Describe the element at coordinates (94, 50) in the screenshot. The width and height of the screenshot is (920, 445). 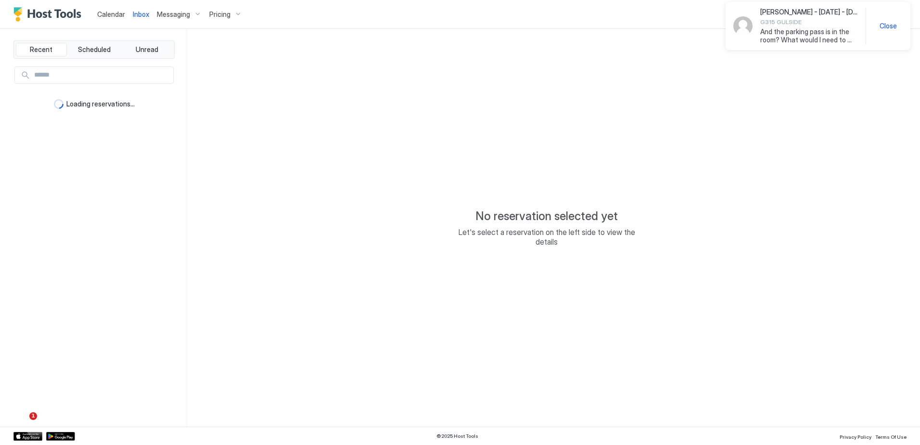
I see `span: Scheduled` at that location.